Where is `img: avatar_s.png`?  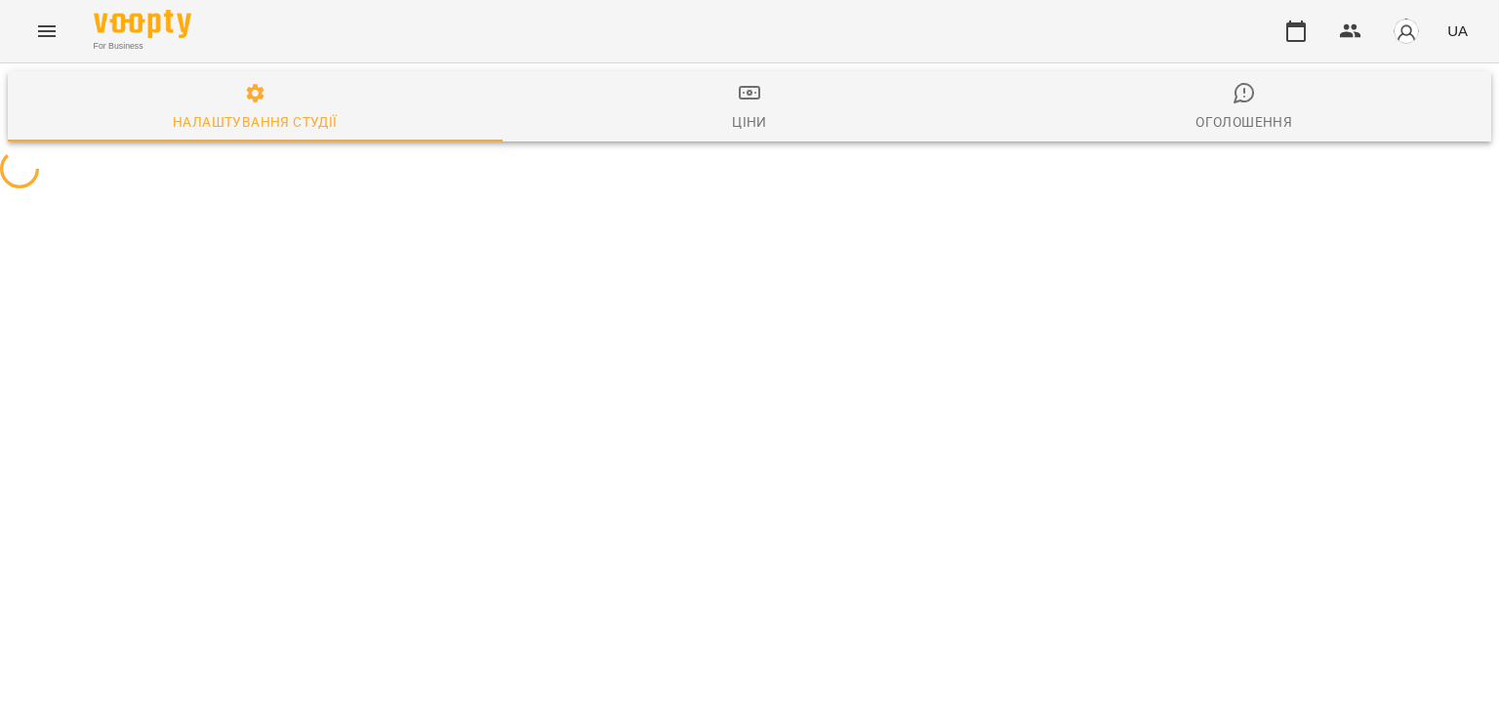 img: avatar_s.png is located at coordinates (1406, 31).